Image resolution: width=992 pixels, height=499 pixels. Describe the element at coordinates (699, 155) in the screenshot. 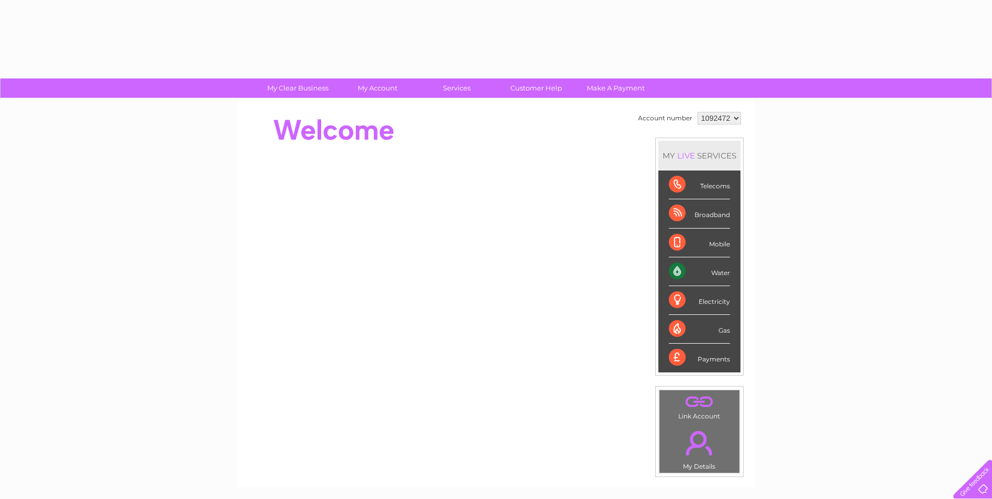

I see `div: MY SERVICES` at that location.